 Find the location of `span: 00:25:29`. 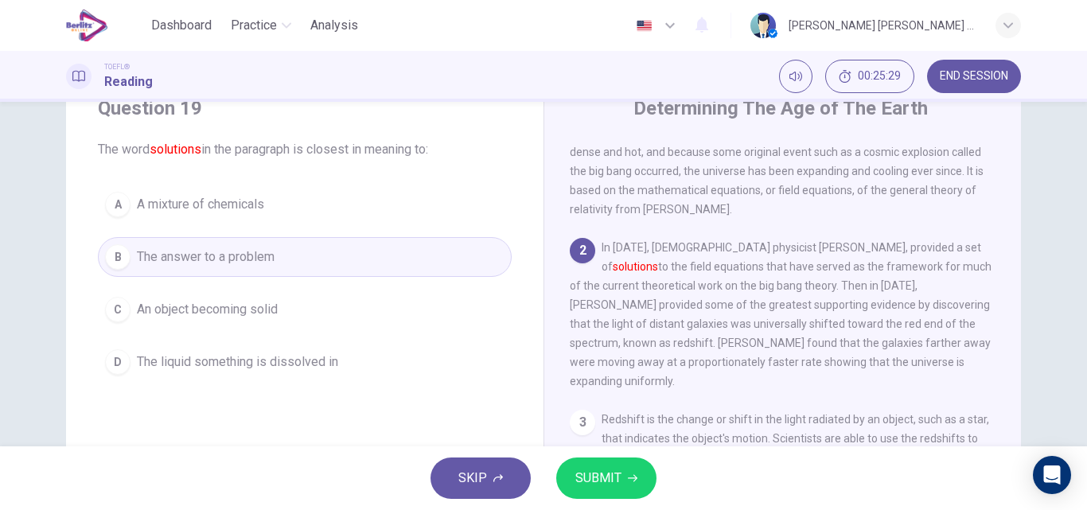

span: 00:25:29 is located at coordinates (880, 76).